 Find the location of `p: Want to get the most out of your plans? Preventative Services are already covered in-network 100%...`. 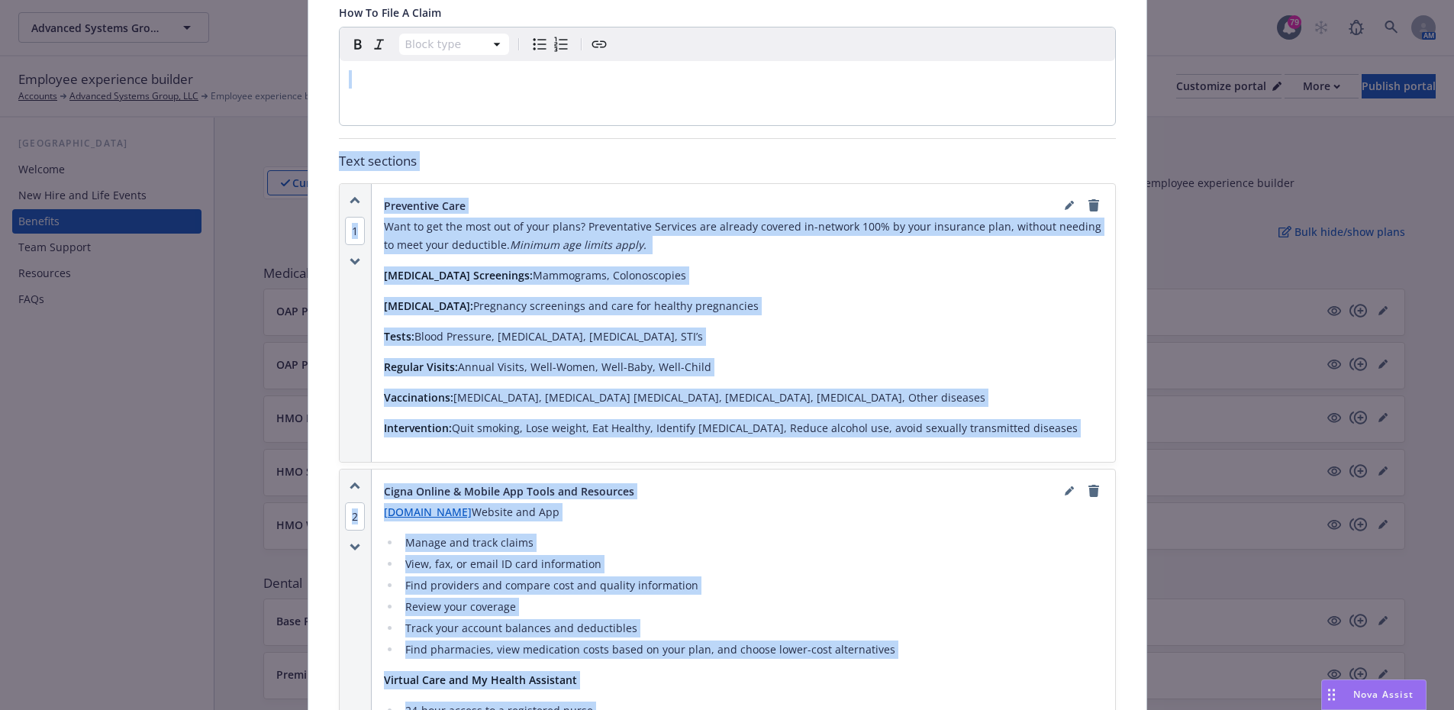

p: Want to get the most out of your plans? Preventative Services are already covered in-network 100%... is located at coordinates (743, 236).